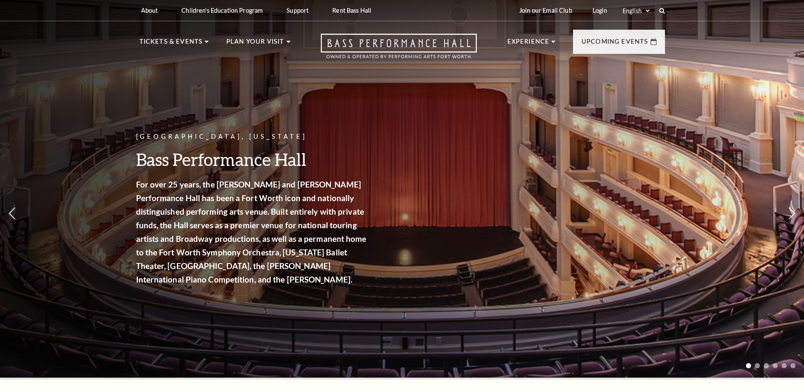 This screenshot has width=804, height=392. What do you see at coordinates (222, 10) in the screenshot?
I see `p: Children's Education Program` at bounding box center [222, 10].